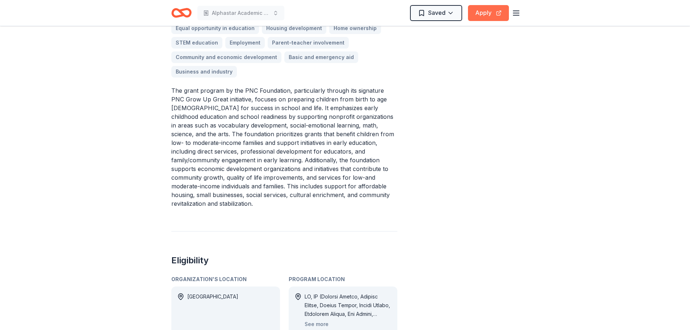 This screenshot has width=690, height=330. I want to click on div: LO, IP (Dolorsi Ametco, Adipisc Elitse, Doeius Tempor, Incidi Utlabo, Etdolorem Aliqua, Eni Admin..., so click(348, 305).